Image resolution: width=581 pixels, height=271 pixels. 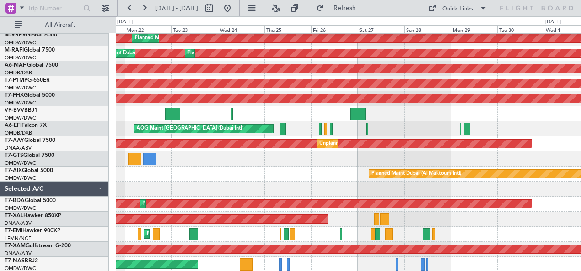 I want to click on span: T7-XAL, so click(x=14, y=216).